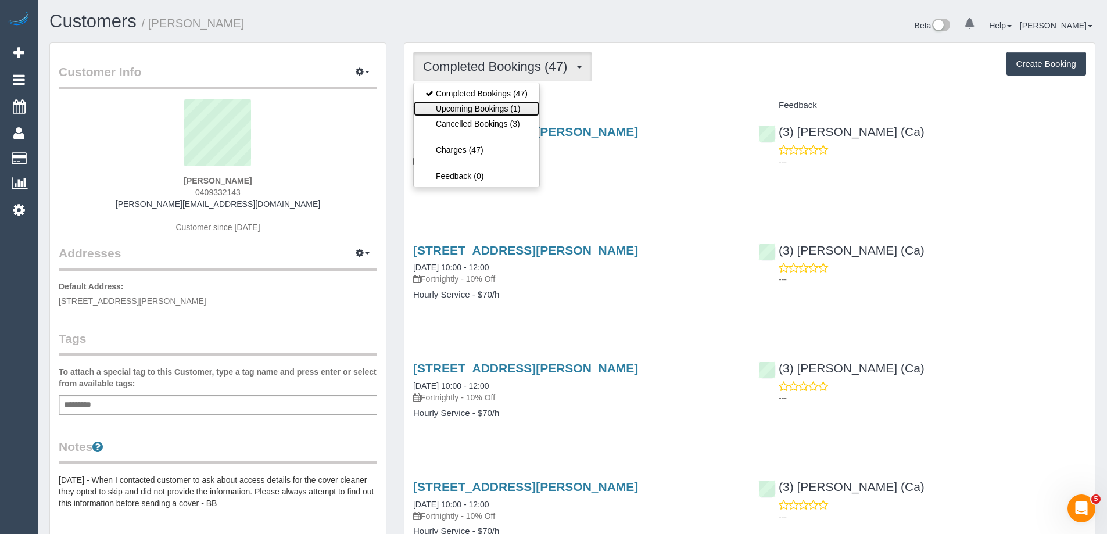 The height and width of the screenshot is (534, 1107). What do you see at coordinates (19, 20) in the screenshot?
I see `a: Automaid Logo` at bounding box center [19, 20].